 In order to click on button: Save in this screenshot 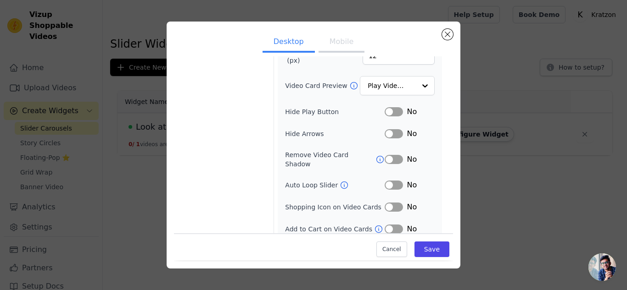, I will do `click(432, 250)`.